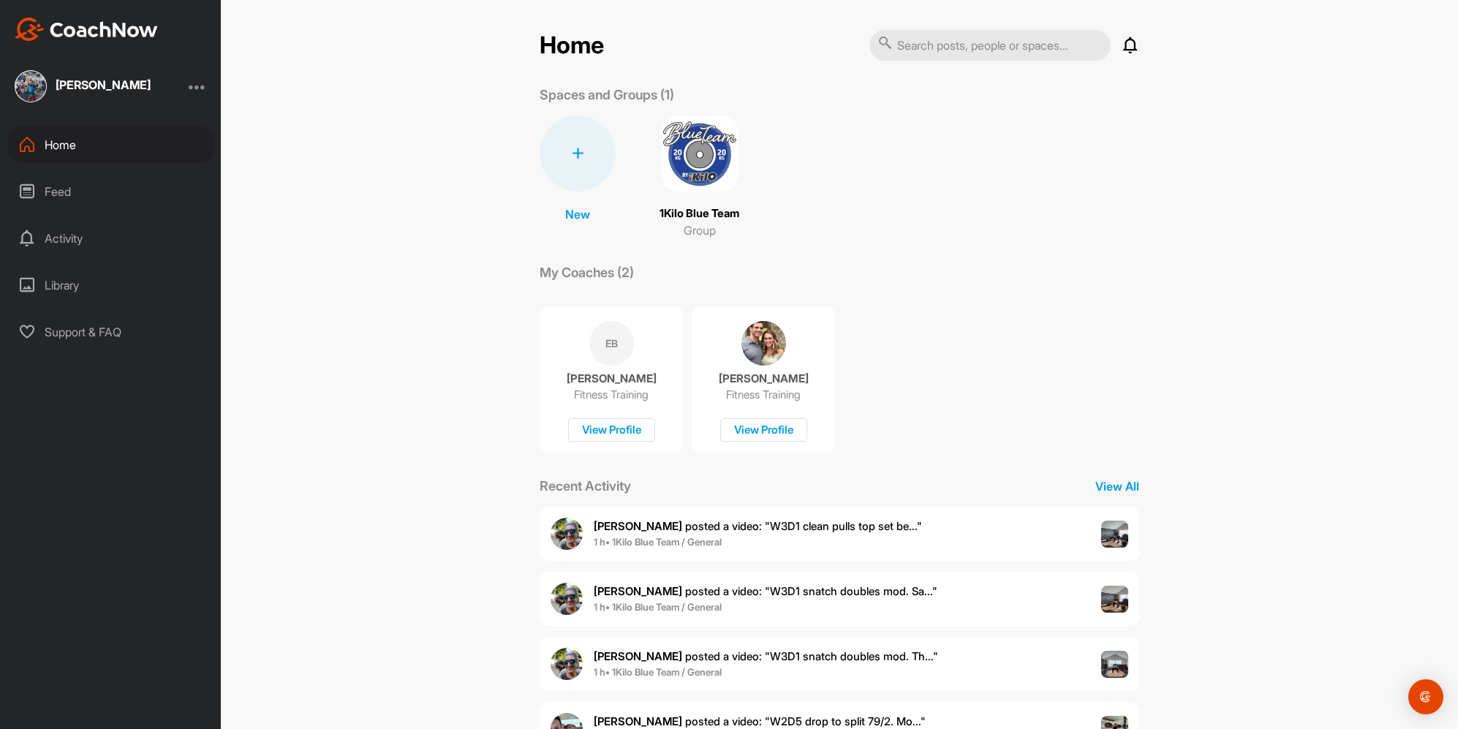 This screenshot has height=729, width=1458. Describe the element at coordinates (700, 230) in the screenshot. I see `p: Group` at that location.